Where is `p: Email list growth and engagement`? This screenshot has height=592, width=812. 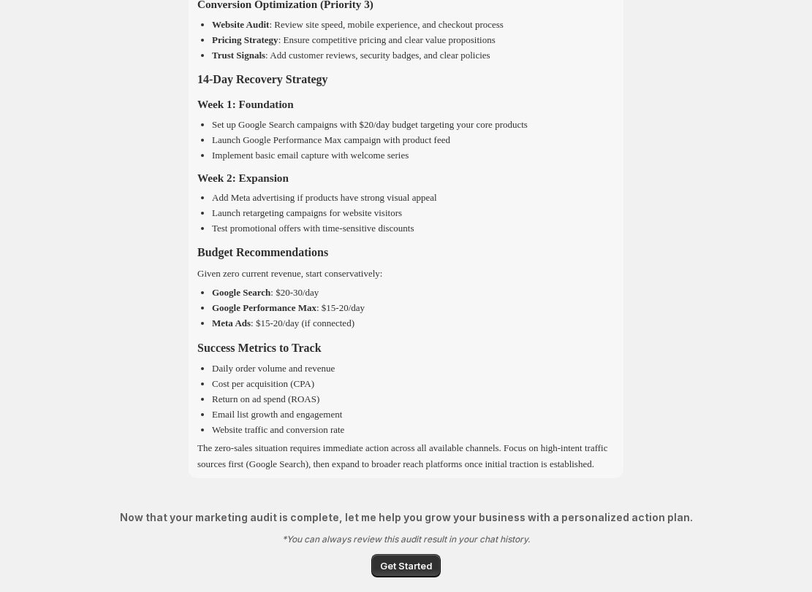
p: Email list growth and engagement is located at coordinates (277, 414).